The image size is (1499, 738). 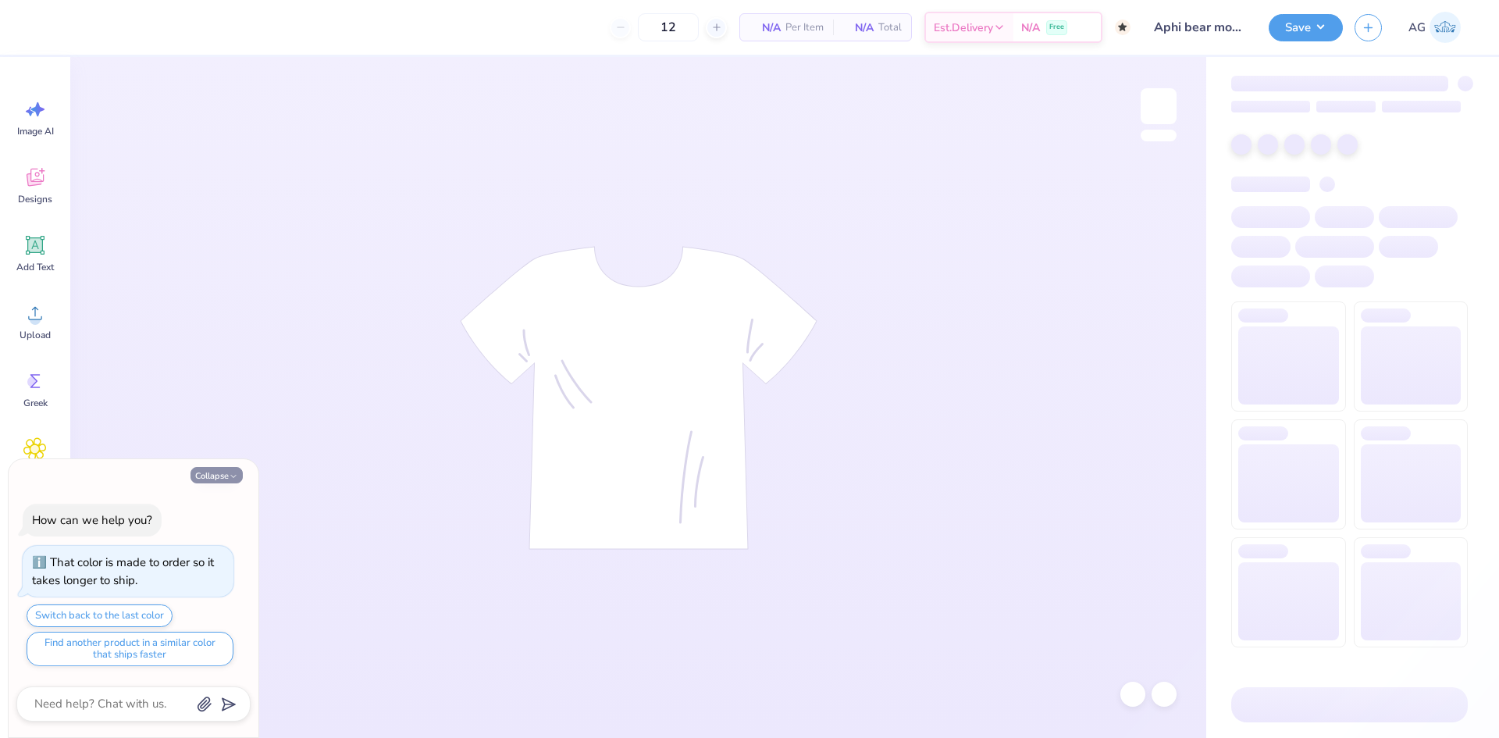 I want to click on img: Aljosh Eyron Garcia, so click(x=1445, y=27).